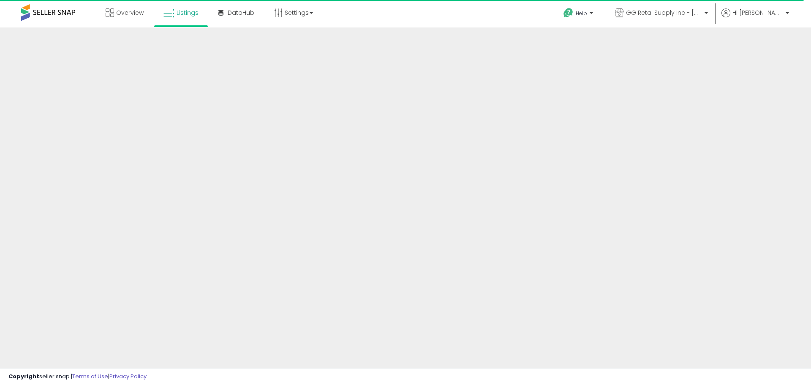 Image resolution: width=811 pixels, height=385 pixels. Describe the element at coordinates (130, 13) in the screenshot. I see `span: Overview` at that location.